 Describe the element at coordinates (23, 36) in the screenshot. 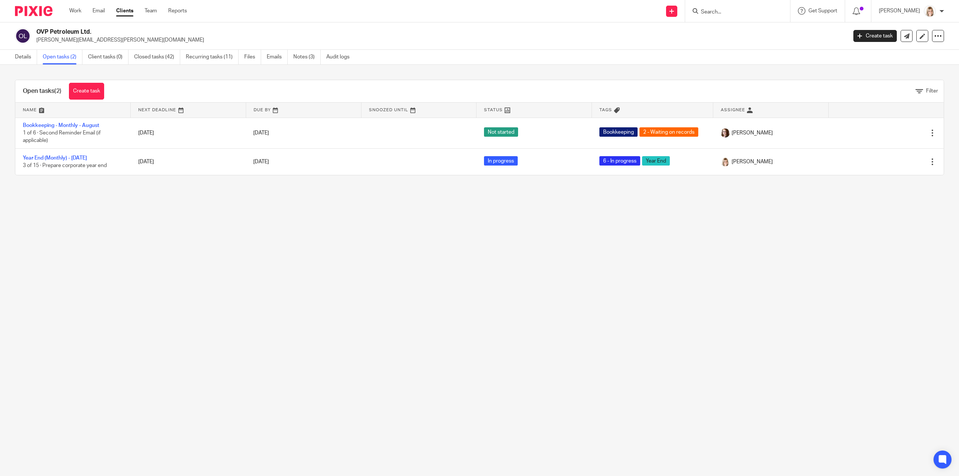

I see `img: svg%3E` at that location.